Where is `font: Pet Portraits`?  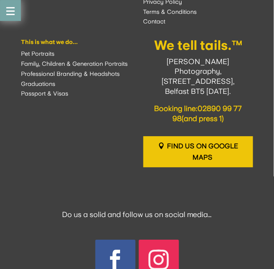
font: Pet Portraits is located at coordinates (38, 54).